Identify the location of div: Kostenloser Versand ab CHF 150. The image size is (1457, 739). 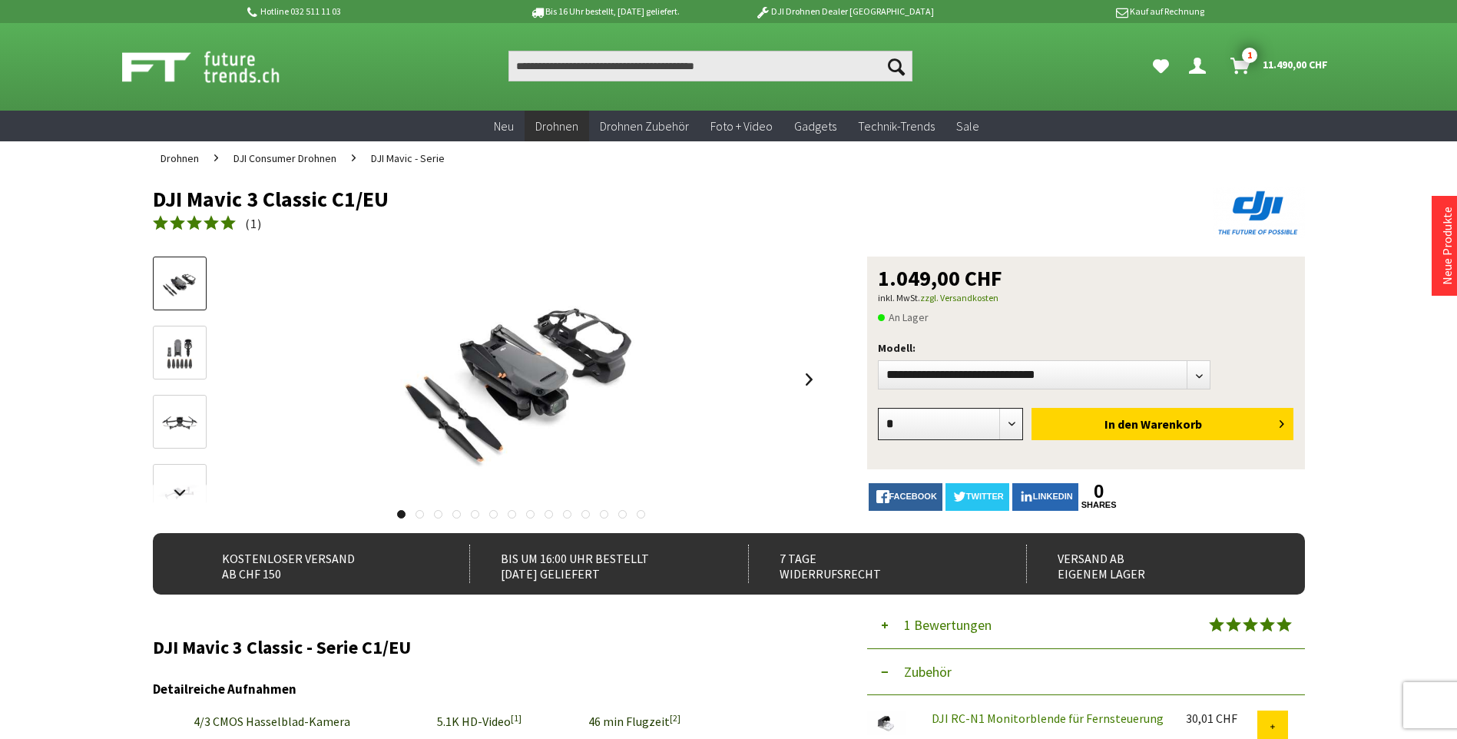
(313, 564).